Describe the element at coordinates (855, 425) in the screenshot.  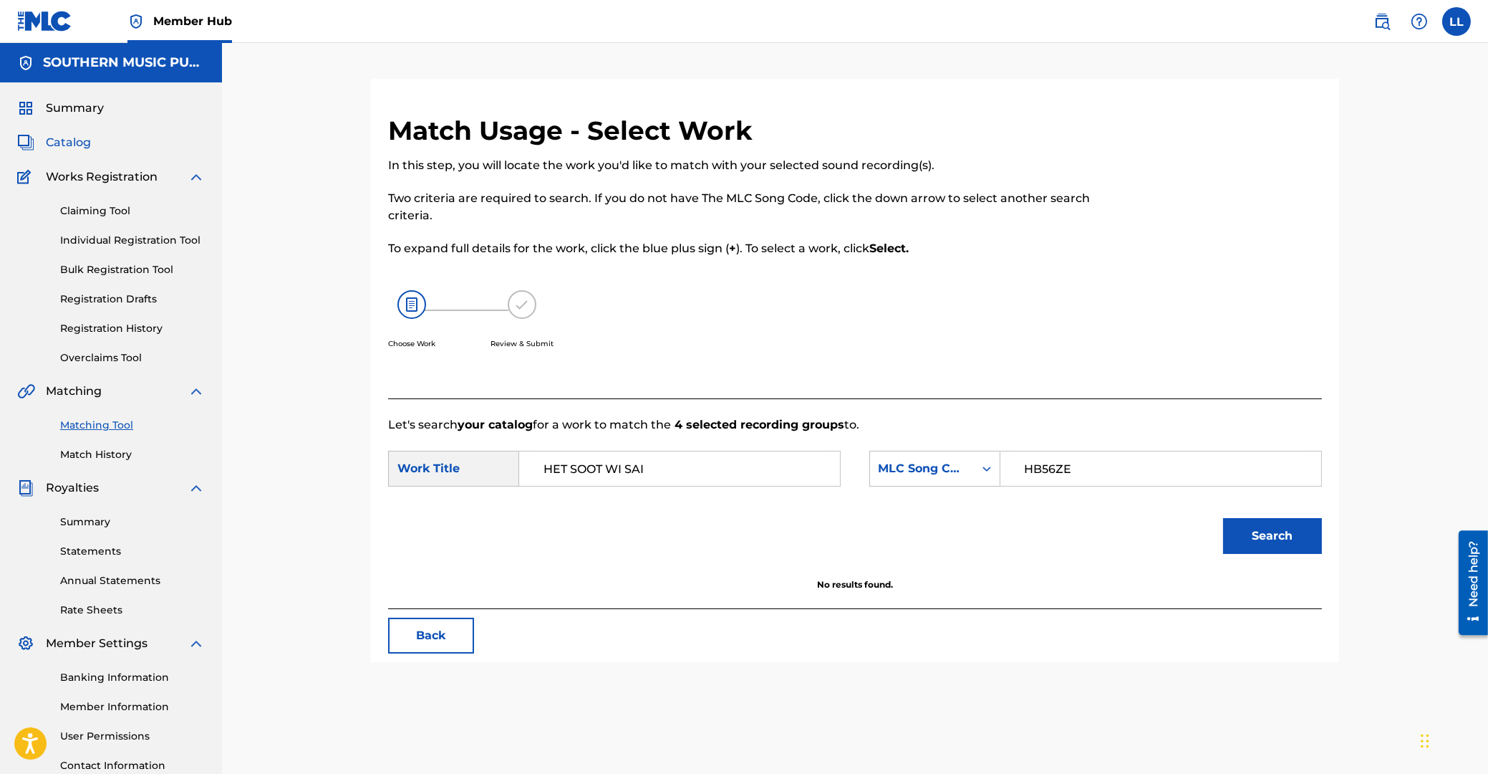
I see `p: Let's search for a work to match the to.` at that location.